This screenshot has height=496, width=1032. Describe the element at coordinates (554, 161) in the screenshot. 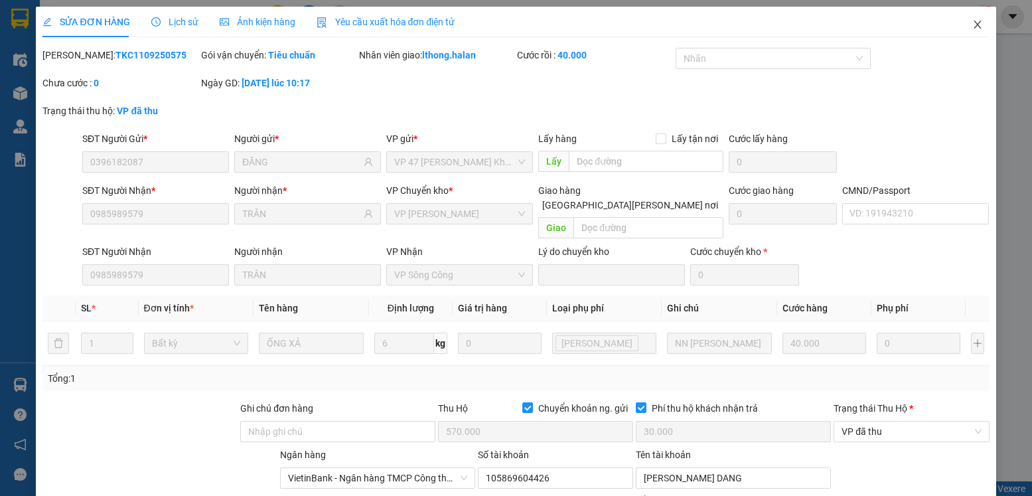

I see `span: Lấy` at that location.